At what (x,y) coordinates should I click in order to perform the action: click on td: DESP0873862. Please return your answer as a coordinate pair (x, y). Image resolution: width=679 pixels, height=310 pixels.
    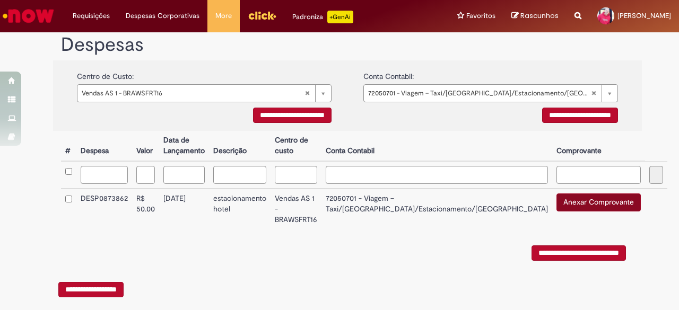
    Looking at the image, I should click on (104, 209).